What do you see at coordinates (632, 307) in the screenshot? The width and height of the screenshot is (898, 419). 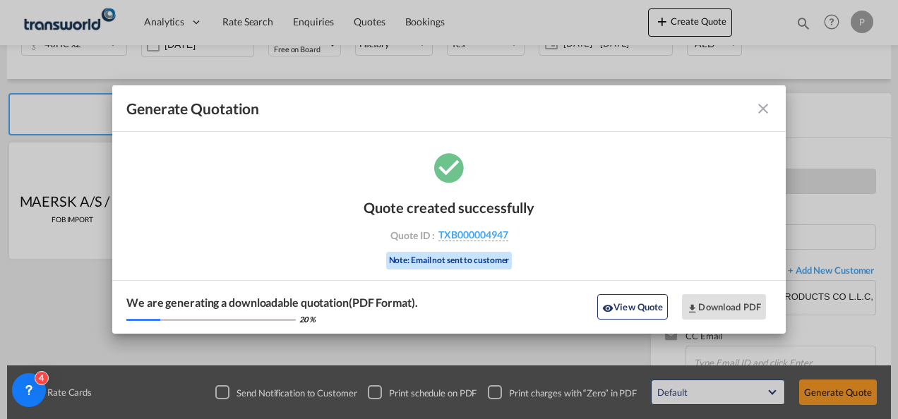 I see `button: icon-eyeView Quote` at bounding box center [632, 307].